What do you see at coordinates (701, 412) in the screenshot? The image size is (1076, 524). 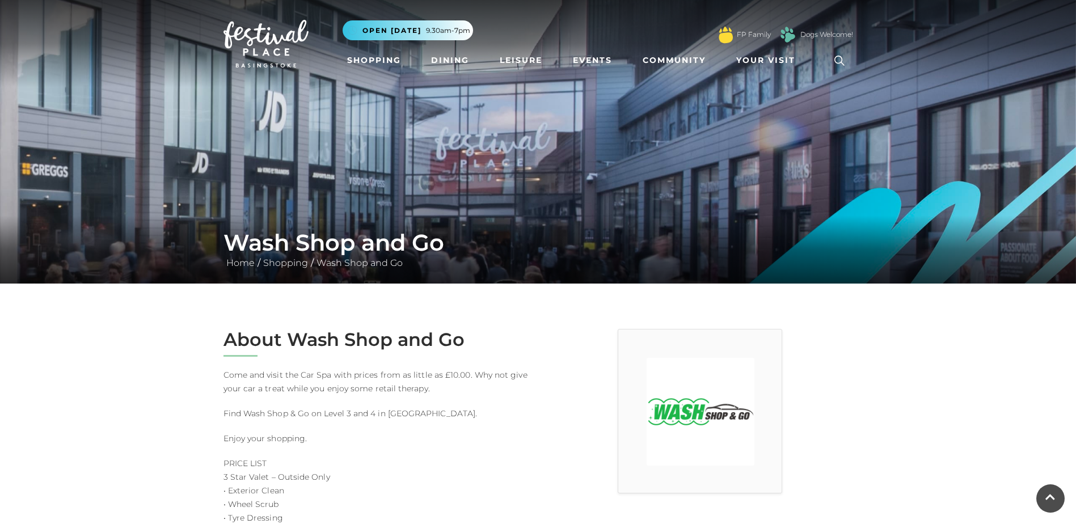 I see `img: Wash Shop and Go, Basingstoke, Festival Place, Hampshire` at bounding box center [701, 412].